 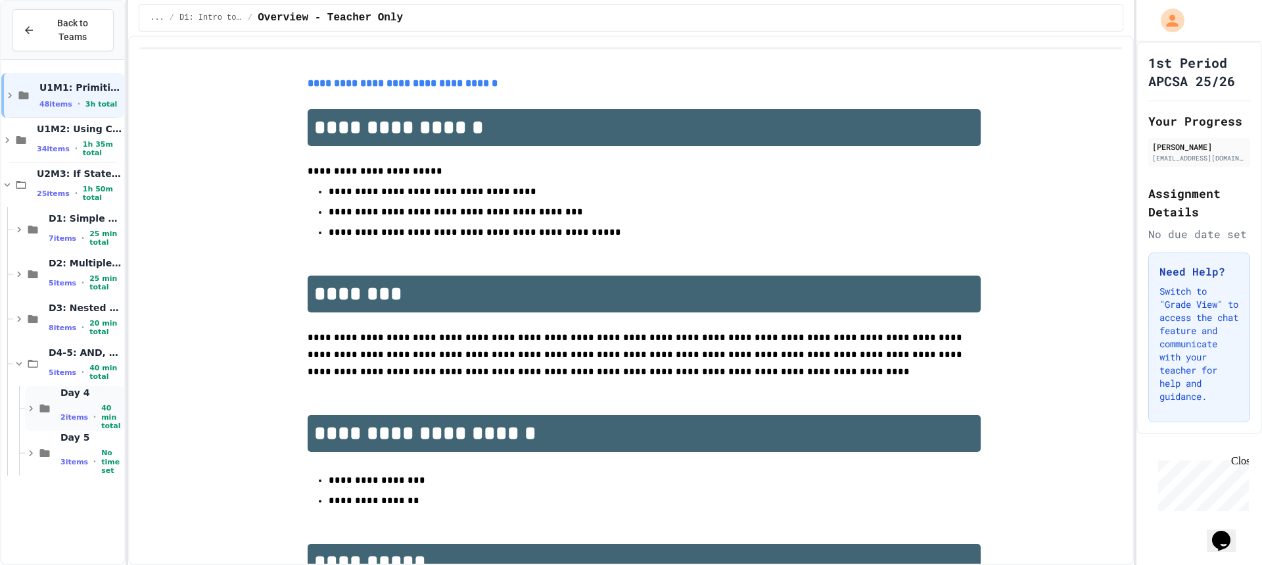 What do you see at coordinates (80, 87) in the screenshot?
I see `span: U1M1: Primitives, Variables, Basic I/O` at bounding box center [80, 87].